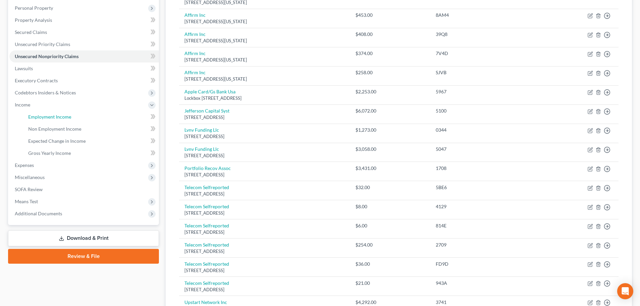  I want to click on div: $8.00, so click(390, 207).